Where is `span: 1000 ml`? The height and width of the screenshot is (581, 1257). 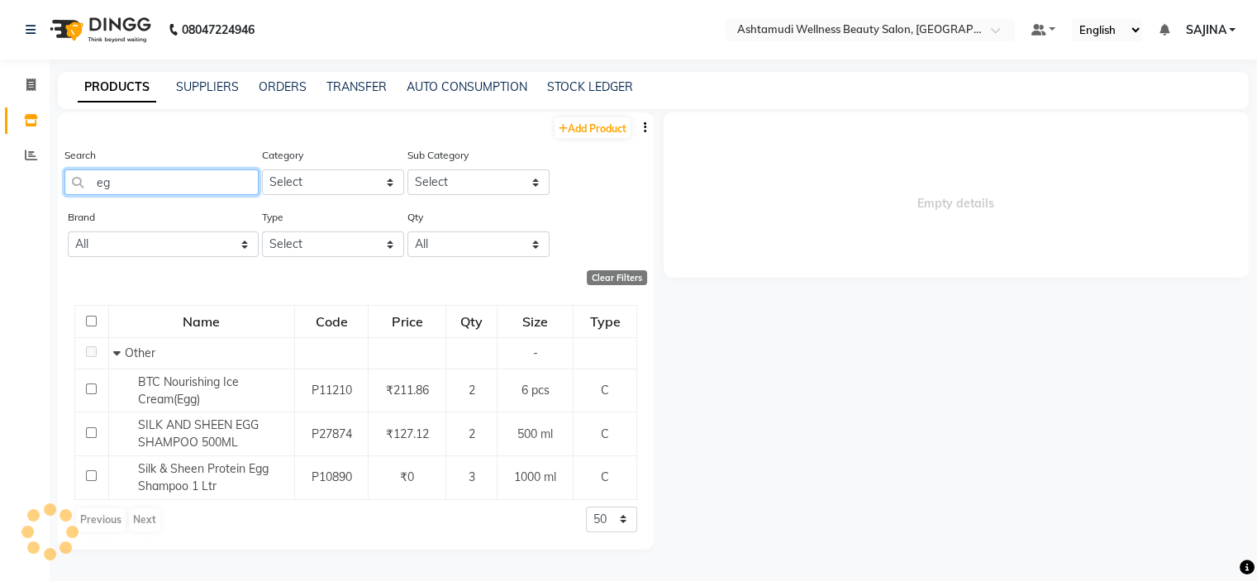 span: 1000 ml is located at coordinates (535, 477).